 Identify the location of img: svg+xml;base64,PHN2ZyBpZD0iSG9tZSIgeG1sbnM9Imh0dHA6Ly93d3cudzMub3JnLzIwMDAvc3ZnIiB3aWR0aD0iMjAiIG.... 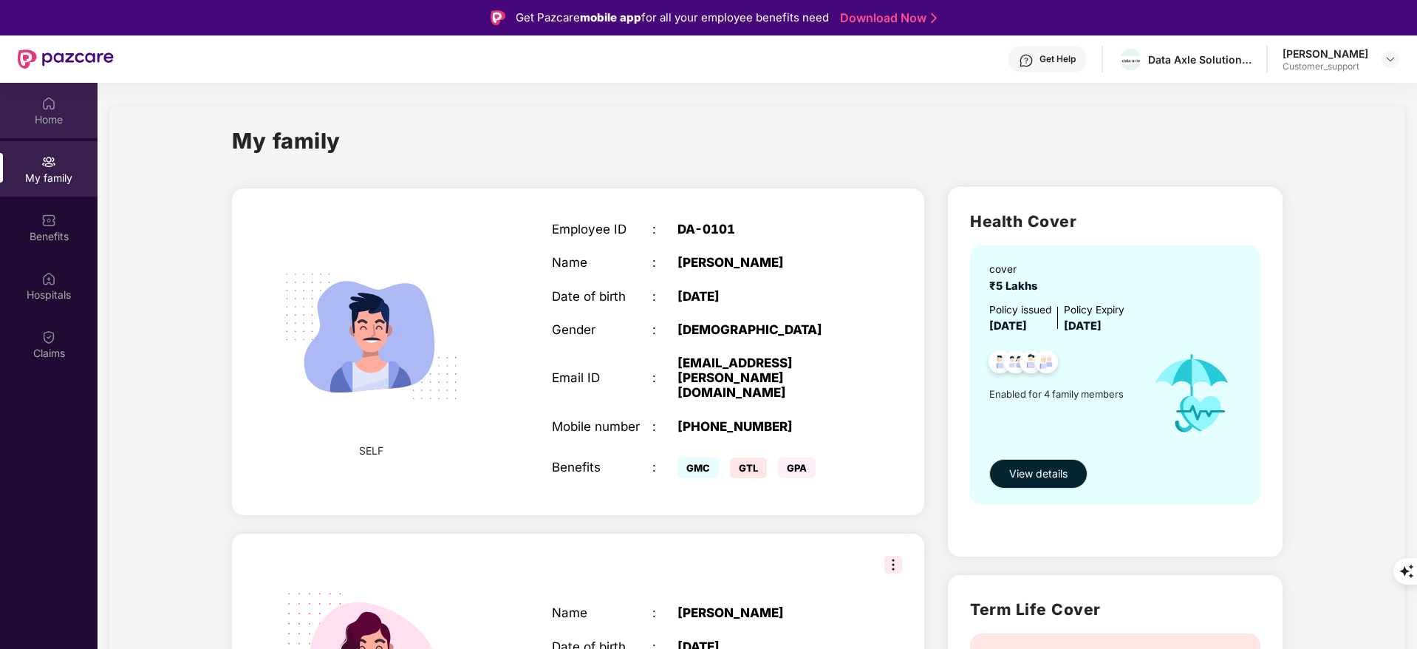
(49, 103).